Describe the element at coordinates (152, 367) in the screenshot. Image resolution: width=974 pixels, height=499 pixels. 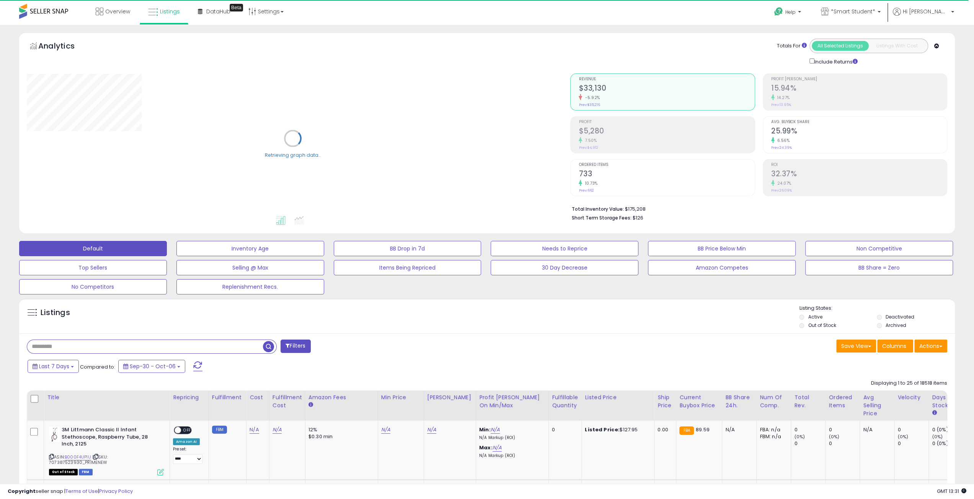
I see `button: Sep-30 - Oct-06` at that location.